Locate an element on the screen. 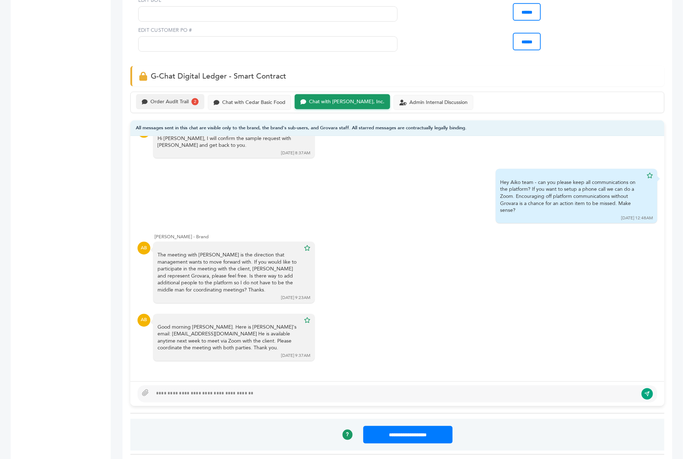 This screenshot has width=683, height=459. span: G-Chat Digital Ledger - Smart Contract is located at coordinates (218, 76).